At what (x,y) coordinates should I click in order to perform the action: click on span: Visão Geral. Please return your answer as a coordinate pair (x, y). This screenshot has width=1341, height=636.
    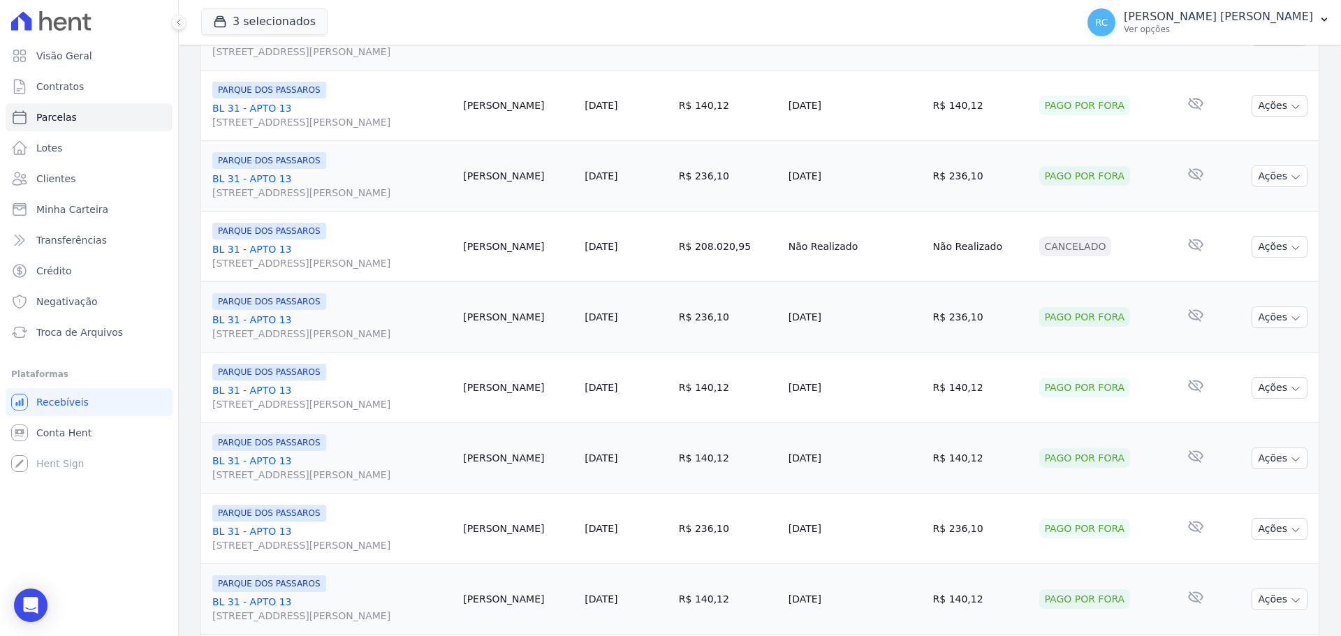
    Looking at the image, I should click on (64, 56).